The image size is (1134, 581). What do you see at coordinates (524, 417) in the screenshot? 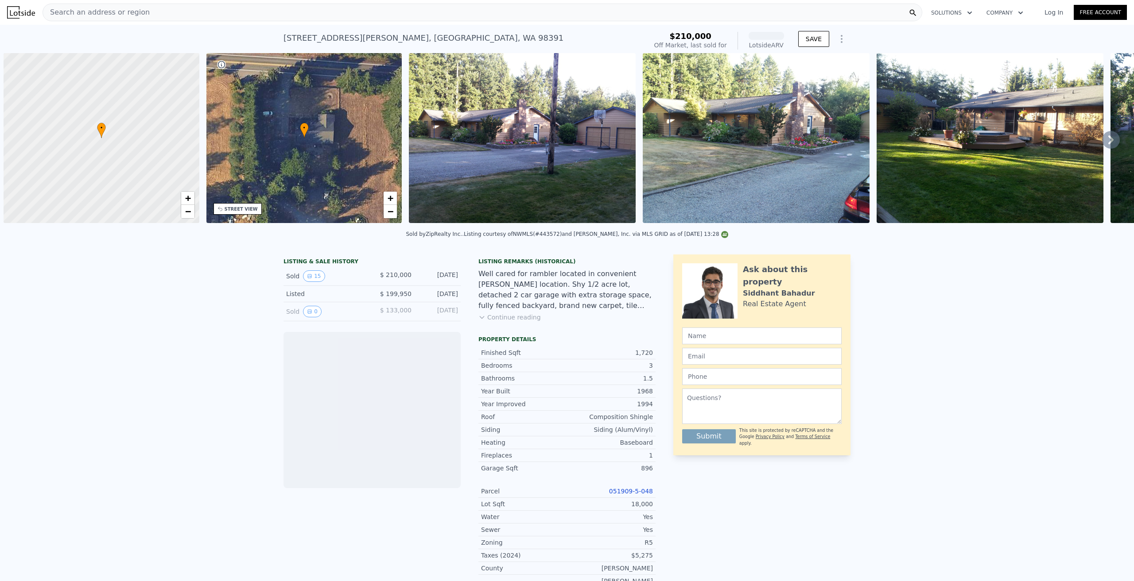
I see `div: Roof` at bounding box center [524, 417].